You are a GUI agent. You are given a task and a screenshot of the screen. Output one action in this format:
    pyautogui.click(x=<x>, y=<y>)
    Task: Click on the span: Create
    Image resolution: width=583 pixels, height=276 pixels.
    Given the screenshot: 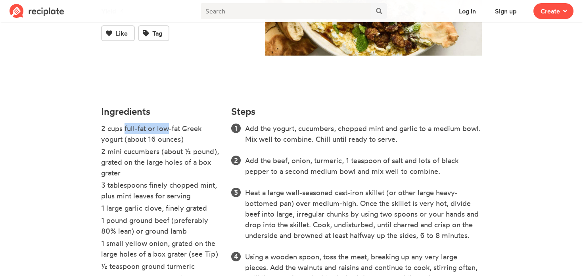 What is the action you would take?
    pyautogui.click(x=550, y=11)
    